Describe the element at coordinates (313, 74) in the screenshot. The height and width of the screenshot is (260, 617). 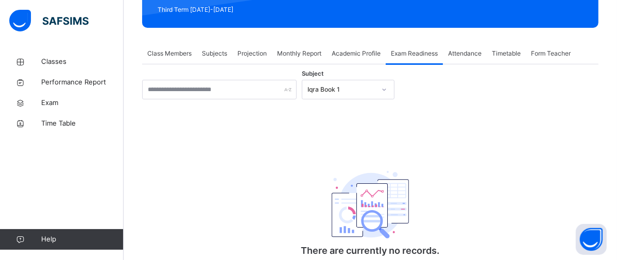
I see `span: Subject` at that location.